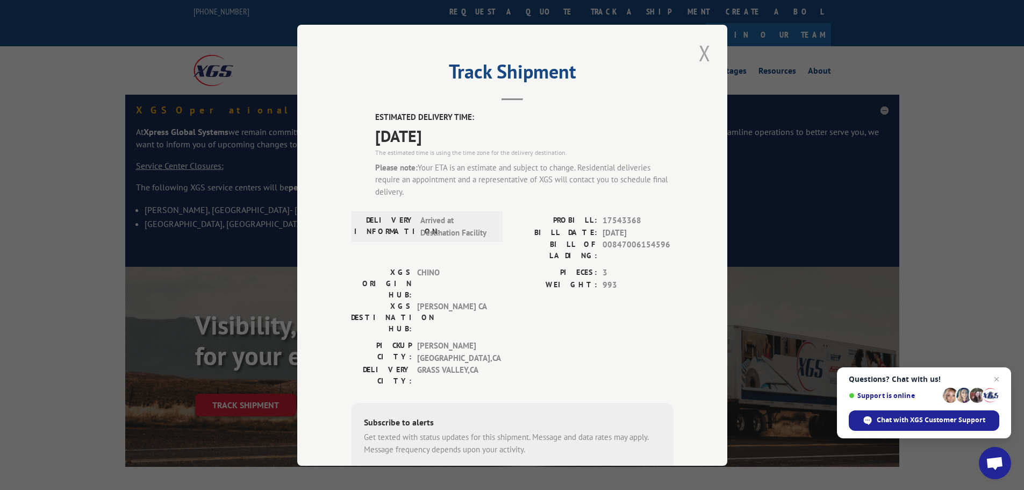  I want to click on div: Get texted with status updates for this shipment. Message and data rates may apply. Message frequ..., so click(512, 443).